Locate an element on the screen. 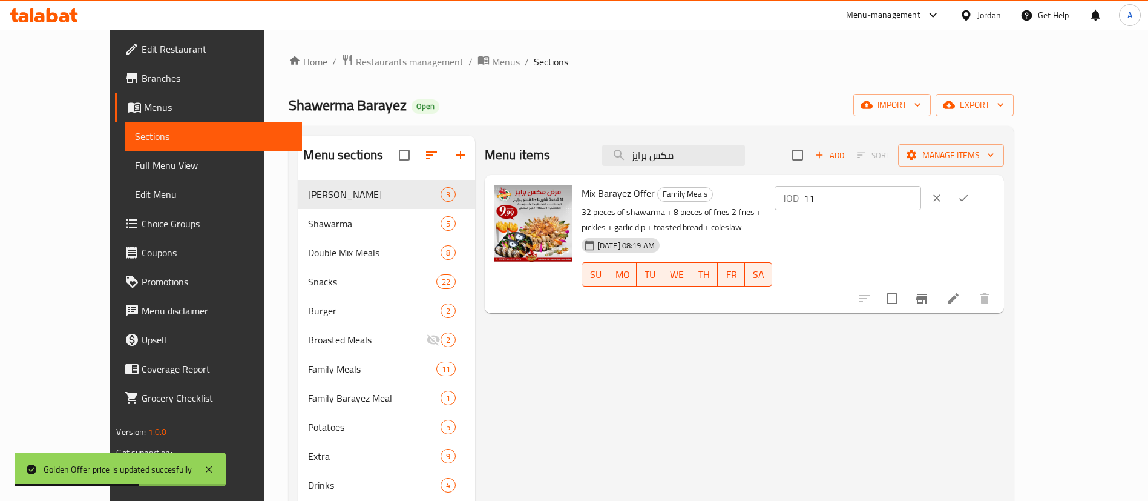 Image resolution: width=1148 pixels, height=501 pixels. div: Drinks4 is located at coordinates (386, 485).